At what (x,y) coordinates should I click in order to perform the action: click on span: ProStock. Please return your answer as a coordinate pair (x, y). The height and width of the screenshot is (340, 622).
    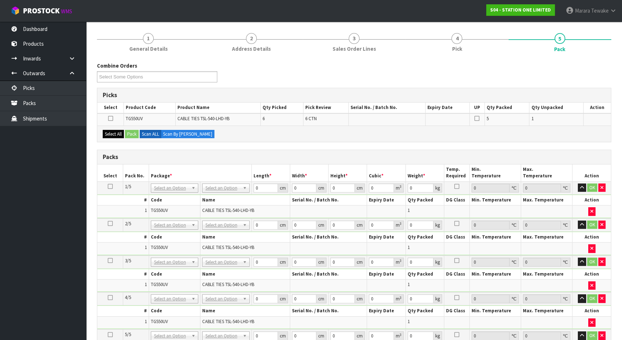
    Looking at the image, I should click on (41, 11).